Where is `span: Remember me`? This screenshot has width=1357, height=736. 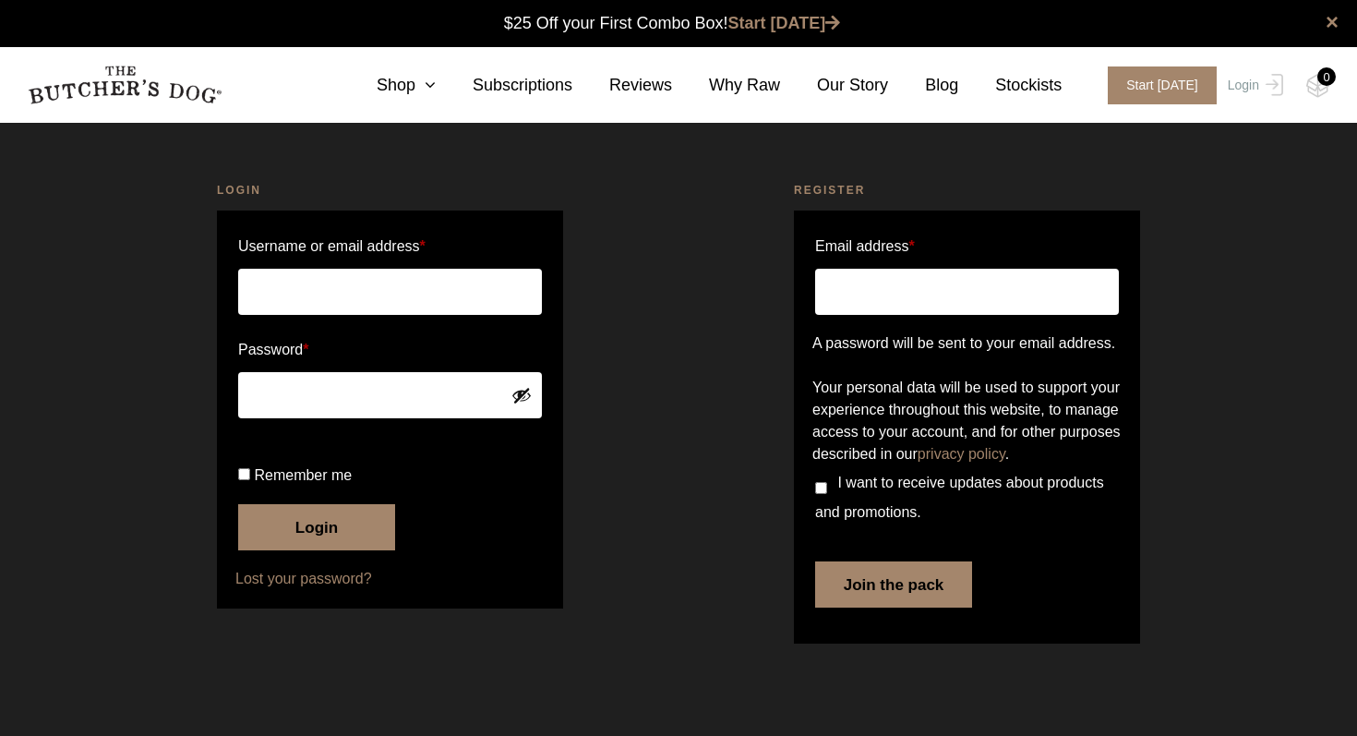
span: Remember me is located at coordinates (303, 474).